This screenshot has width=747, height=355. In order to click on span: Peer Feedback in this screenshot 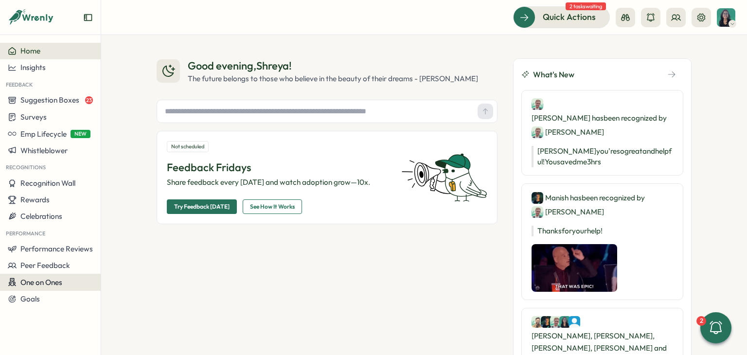, I will do `click(45, 265)`.